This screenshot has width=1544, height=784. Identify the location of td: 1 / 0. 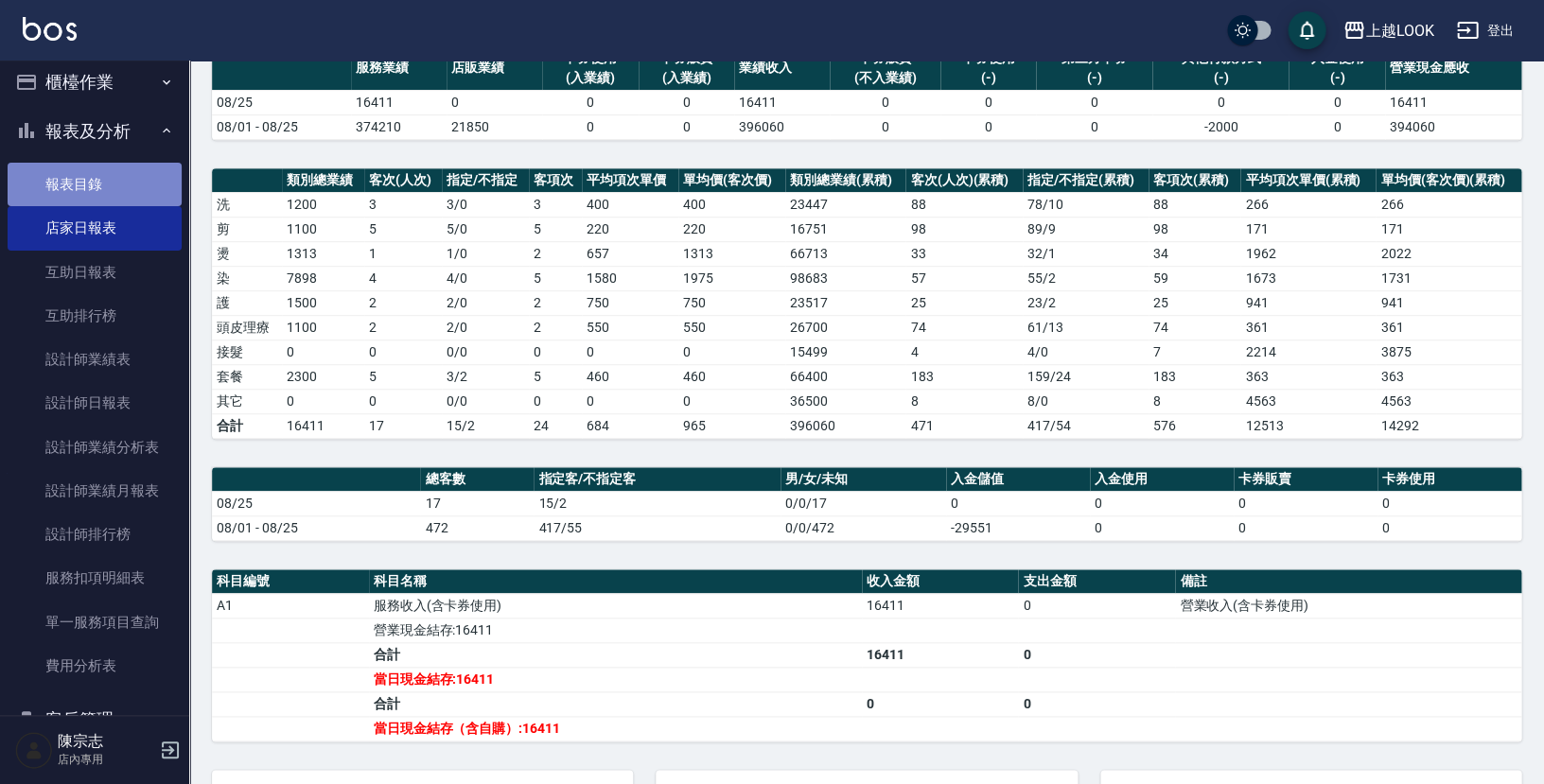
(485, 253).